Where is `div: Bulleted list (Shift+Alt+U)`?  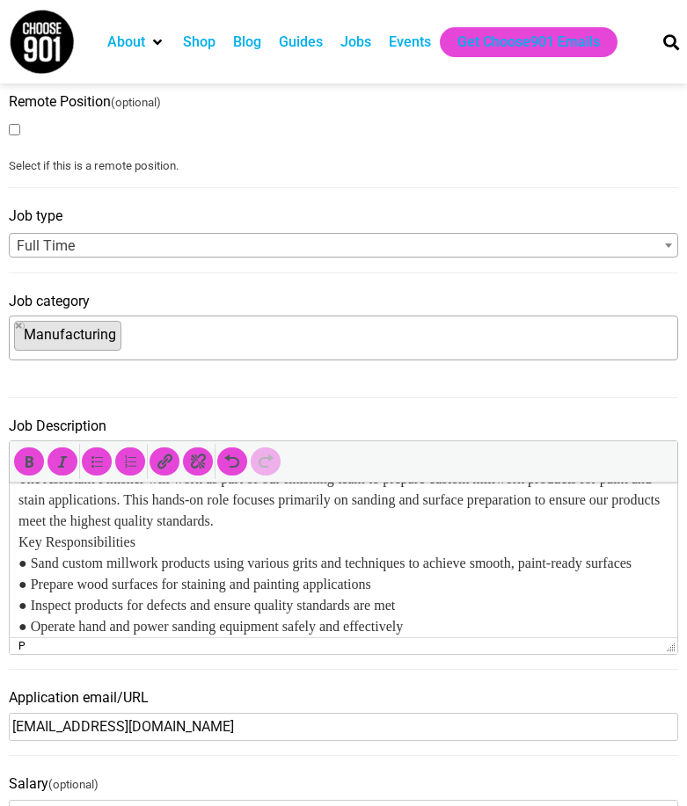 div: Bulleted list (Shift+Alt+U) is located at coordinates (97, 462).